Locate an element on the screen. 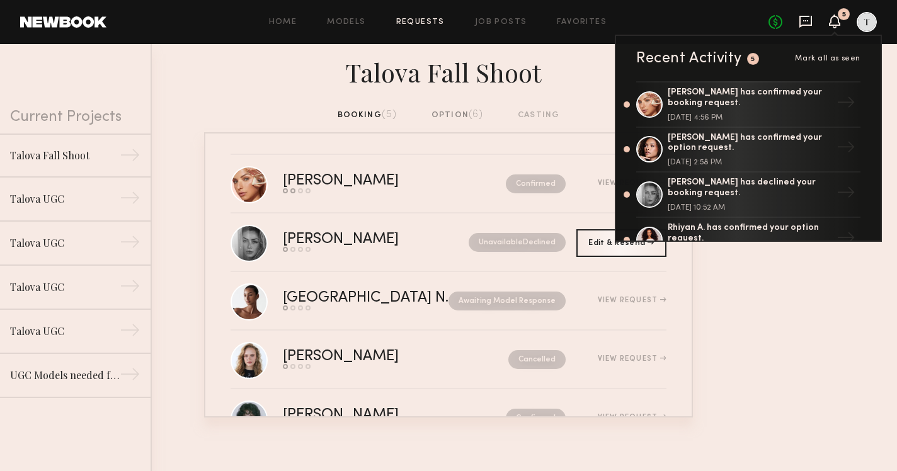  div: option is located at coordinates (457, 115).